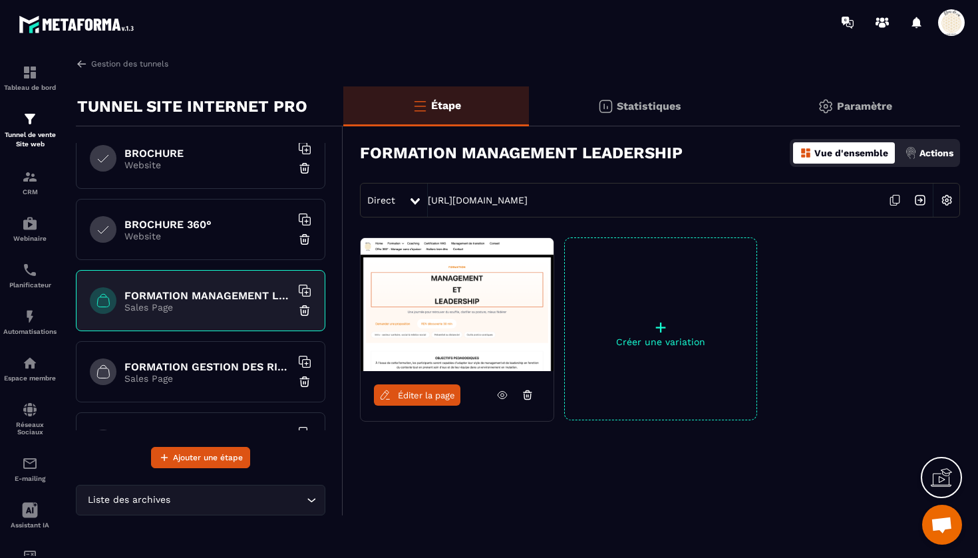 The width and height of the screenshot is (978, 558). What do you see at coordinates (920, 200) in the screenshot?
I see `img: arrow-next.bcc2205e.svg` at bounding box center [920, 200].